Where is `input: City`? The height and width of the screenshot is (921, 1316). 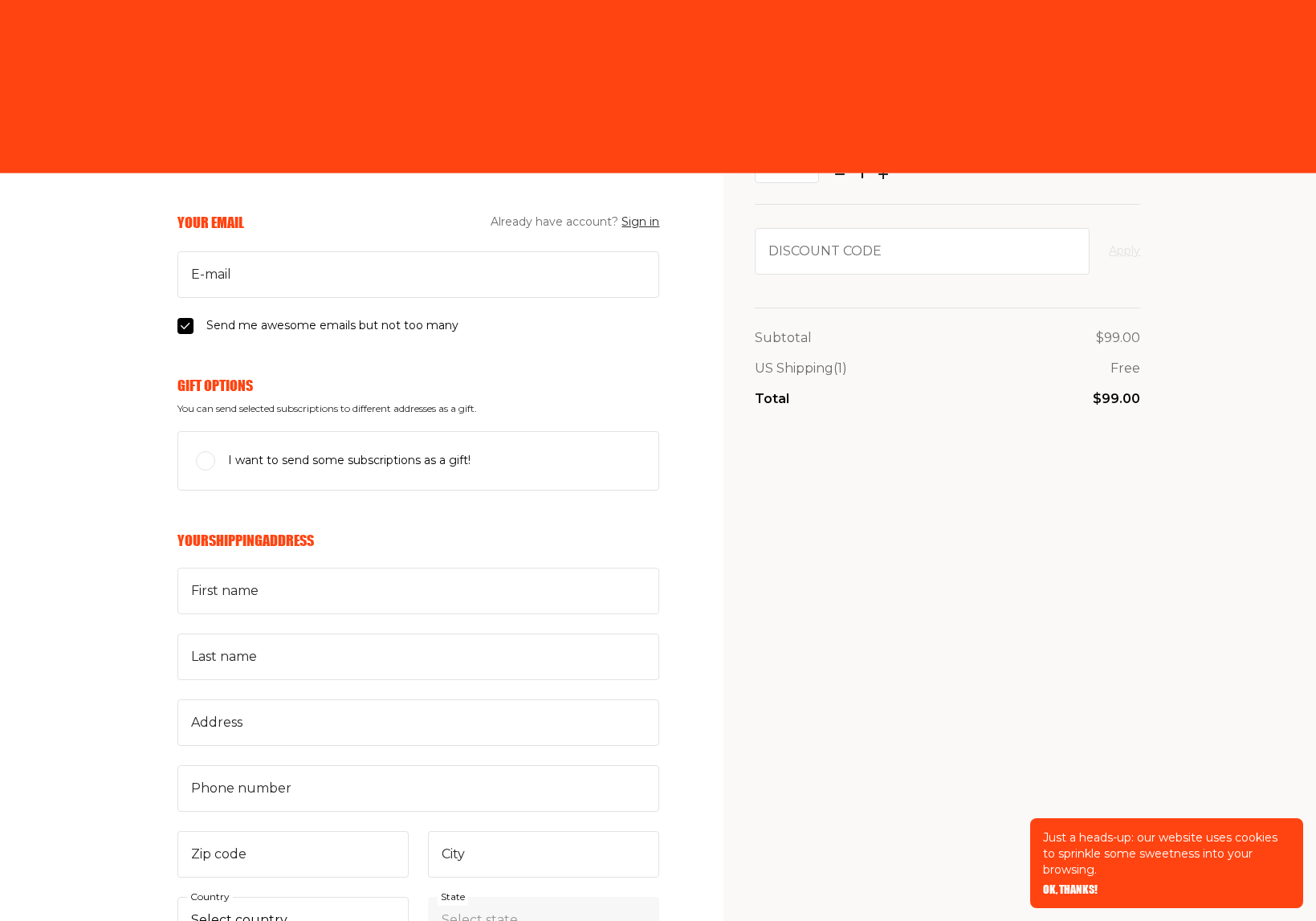
input: City is located at coordinates (544, 855).